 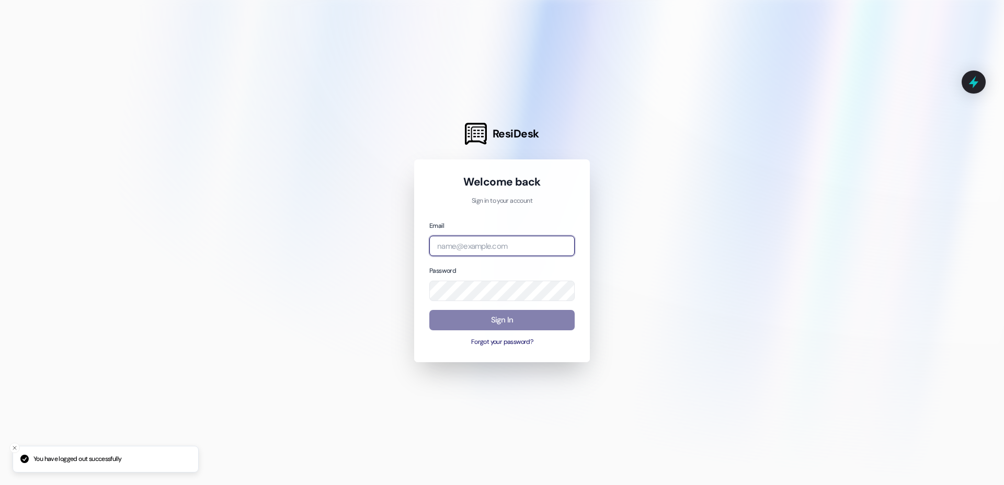 I want to click on button: Sign In, so click(x=502, y=320).